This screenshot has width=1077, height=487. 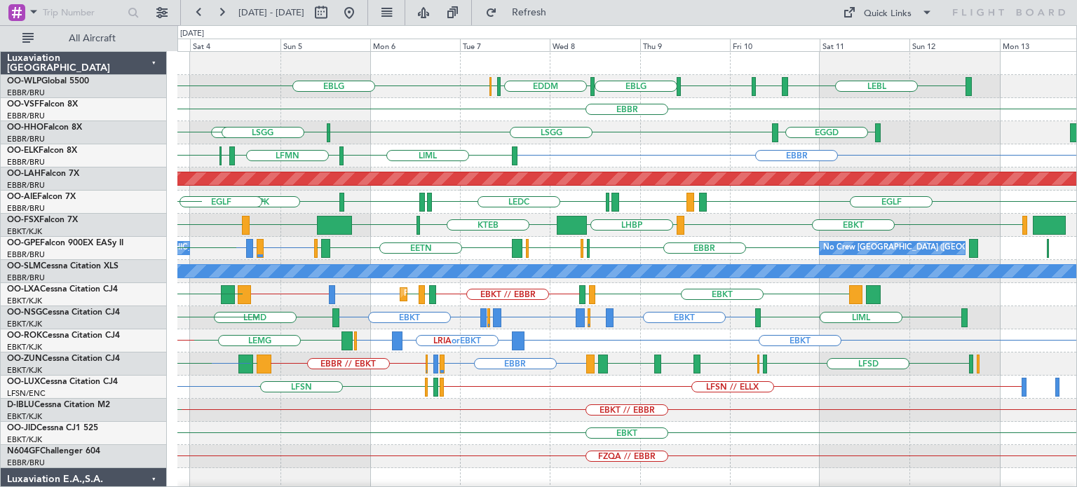 What do you see at coordinates (23, 452) in the screenshot?
I see `span: N604GF` at bounding box center [23, 452].